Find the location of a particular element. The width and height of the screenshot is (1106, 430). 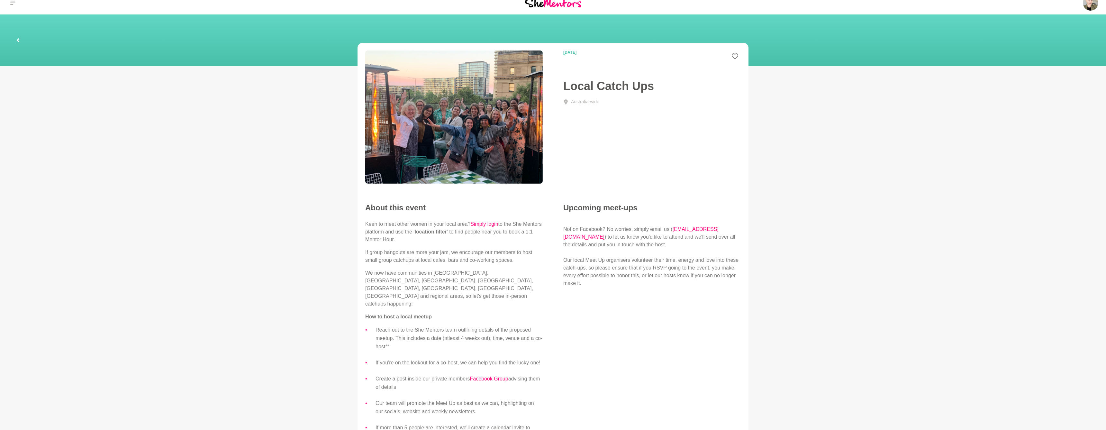

li: Reach out to the She Mentors team outlining details of the proposed meetup. This includes a date ... is located at coordinates (459, 338).